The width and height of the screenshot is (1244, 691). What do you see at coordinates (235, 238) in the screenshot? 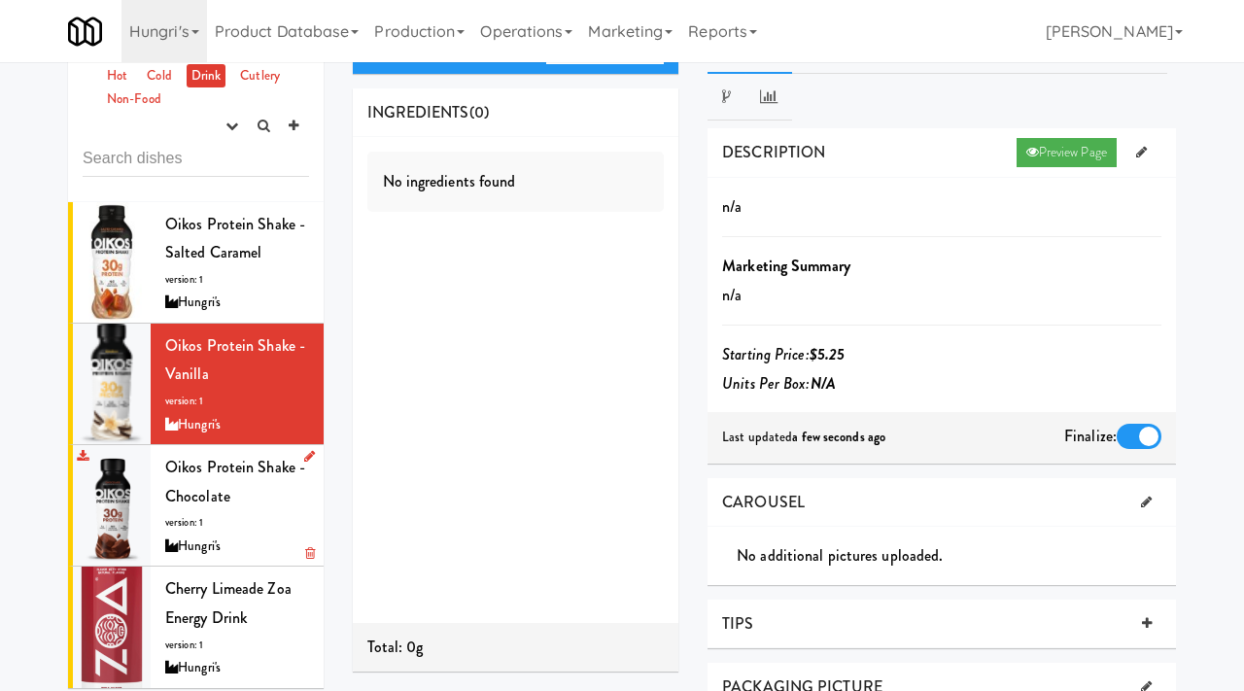
I see `span: Oikos Protein Shake - Salted Caramel` at bounding box center [235, 238].